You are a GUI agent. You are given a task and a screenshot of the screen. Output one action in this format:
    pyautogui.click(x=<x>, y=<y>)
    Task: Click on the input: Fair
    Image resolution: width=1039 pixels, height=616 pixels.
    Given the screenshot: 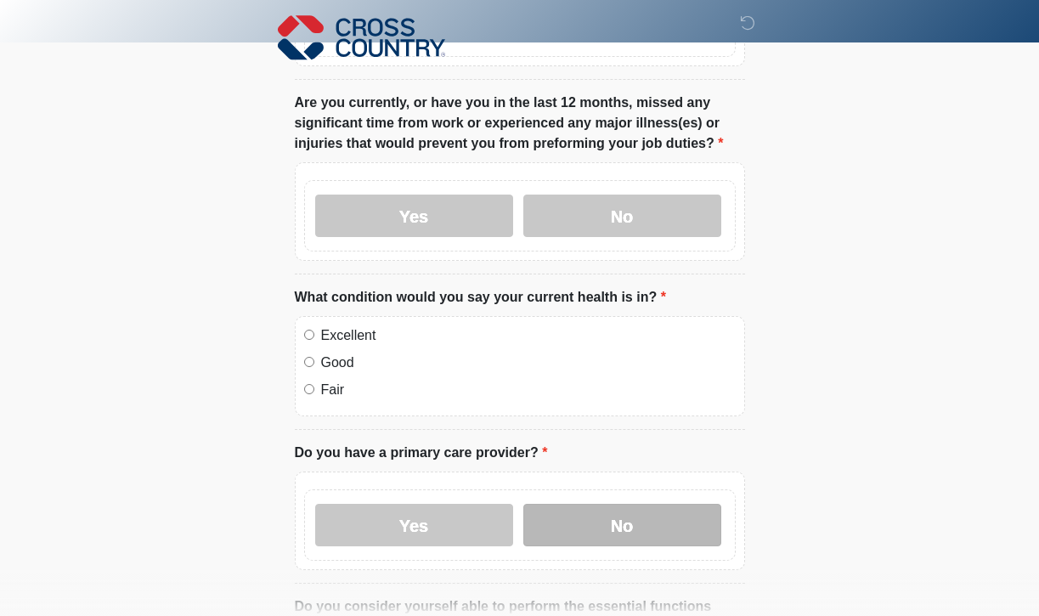 What is the action you would take?
    pyautogui.click(x=309, y=389)
    